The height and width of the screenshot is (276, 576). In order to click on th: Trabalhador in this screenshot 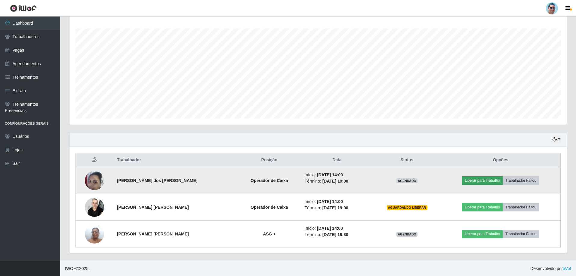, I will do `click(175, 160)`.